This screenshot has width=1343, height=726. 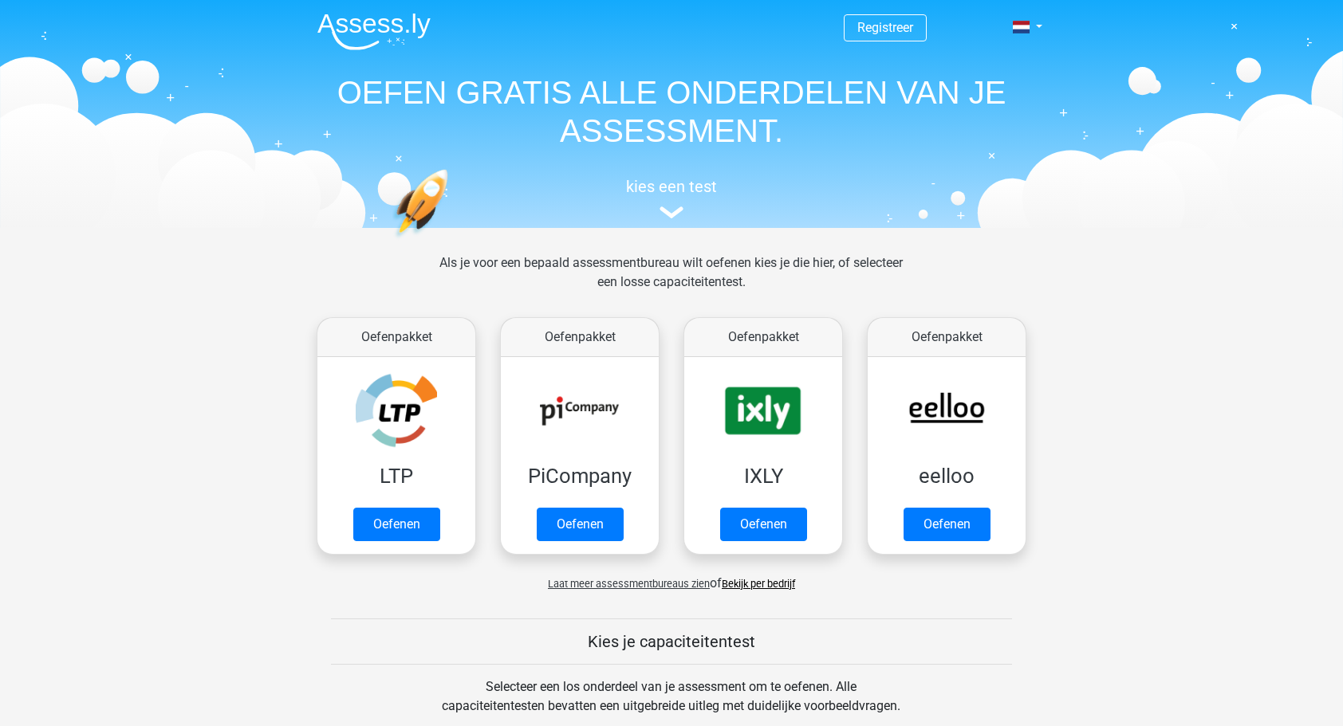 What do you see at coordinates (885, 27) in the screenshot?
I see `a: Registreer` at bounding box center [885, 27].